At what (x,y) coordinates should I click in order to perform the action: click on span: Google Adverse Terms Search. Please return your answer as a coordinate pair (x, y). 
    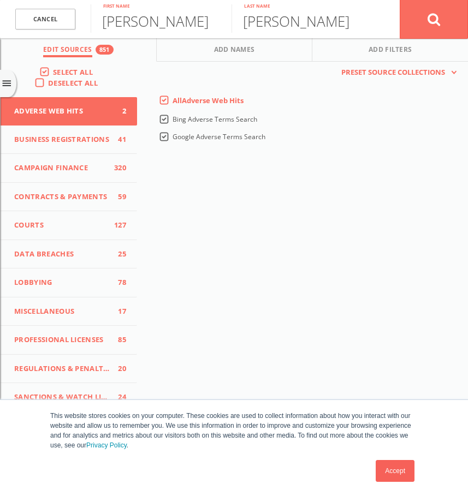
    Looking at the image, I should click on (219, 137).